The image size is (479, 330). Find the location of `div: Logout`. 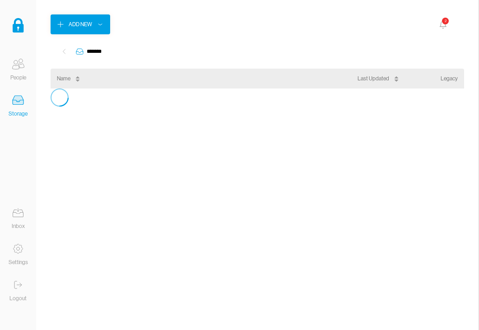

div: Logout is located at coordinates (18, 298).